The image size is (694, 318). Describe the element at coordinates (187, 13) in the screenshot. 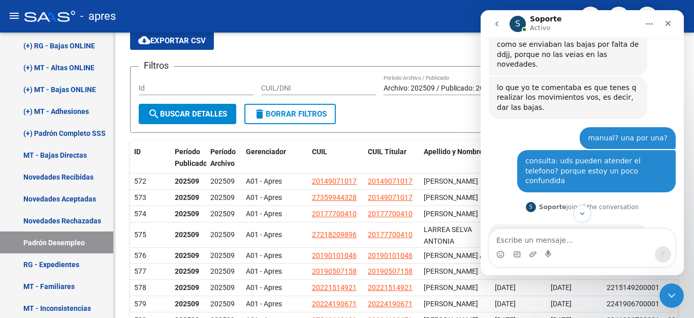

I see `div: Cerrar` at that location.